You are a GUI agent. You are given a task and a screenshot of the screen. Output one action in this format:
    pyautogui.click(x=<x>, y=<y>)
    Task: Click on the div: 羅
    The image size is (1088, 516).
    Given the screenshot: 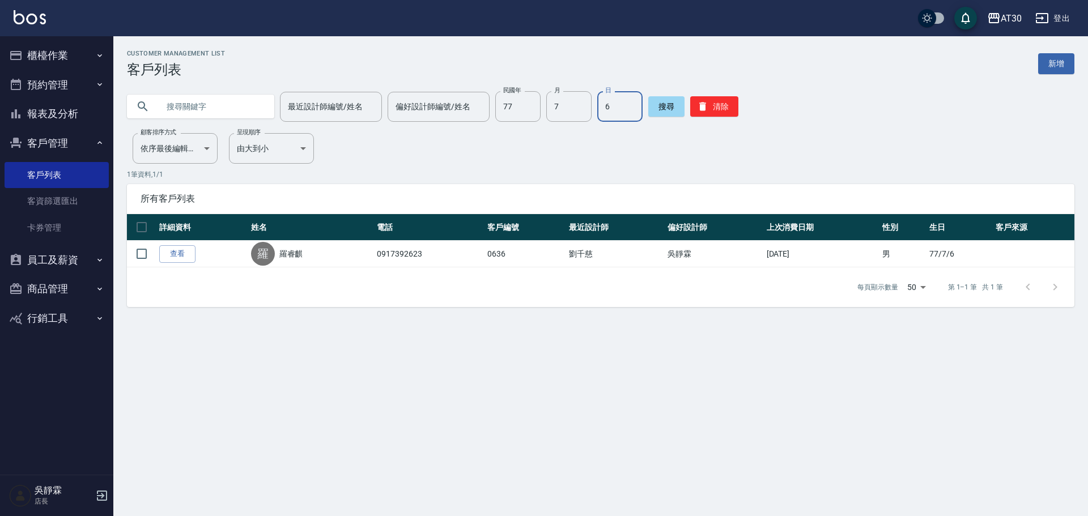 What is the action you would take?
    pyautogui.click(x=263, y=254)
    